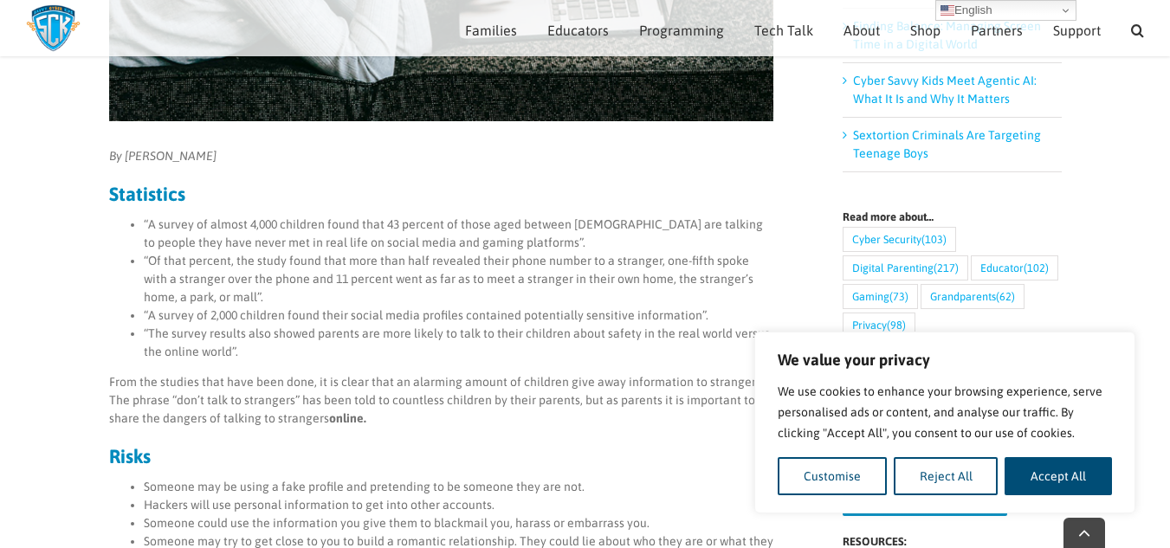 The width and height of the screenshot is (1170, 548). I want to click on a: Cyber Security (103 items), so click(899, 239).